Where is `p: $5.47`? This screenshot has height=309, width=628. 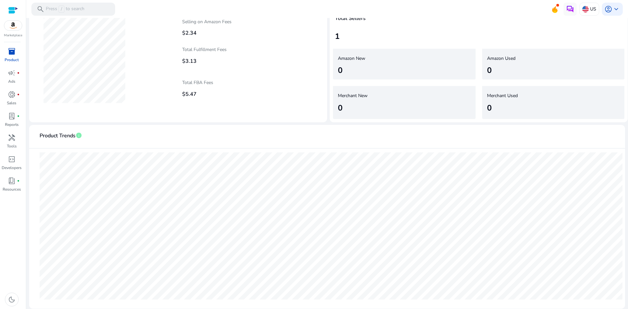
p: $5.47 is located at coordinates (250, 94).